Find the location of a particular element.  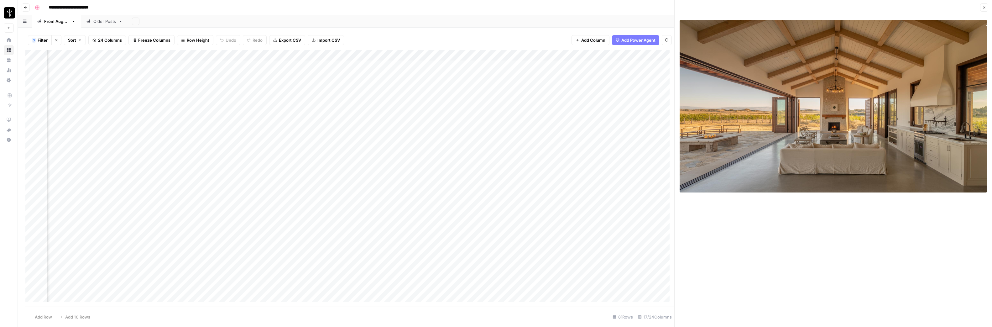

a: Your Data is located at coordinates (9, 60).